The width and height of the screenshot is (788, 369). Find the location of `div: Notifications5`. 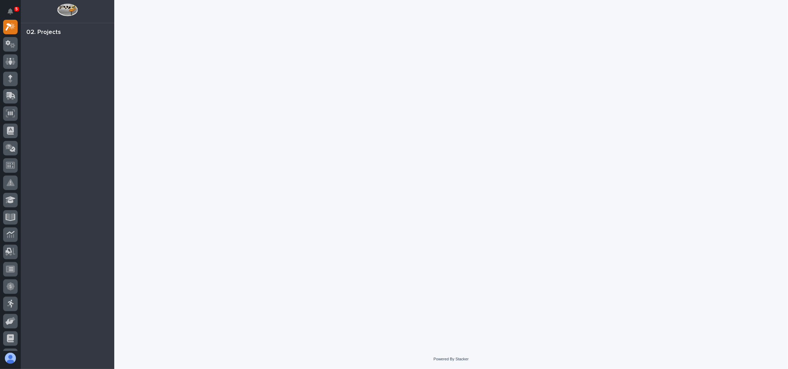

div: Notifications5 is located at coordinates (13, 14).